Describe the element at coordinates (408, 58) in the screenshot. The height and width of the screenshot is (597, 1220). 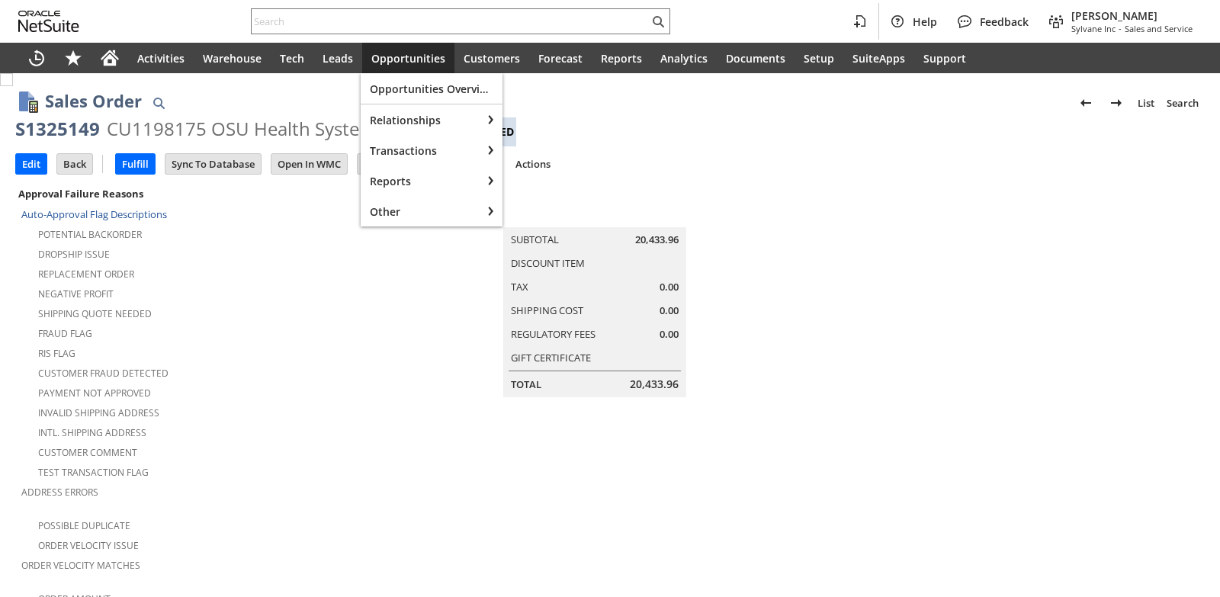
I see `span: Opportunities` at that location.